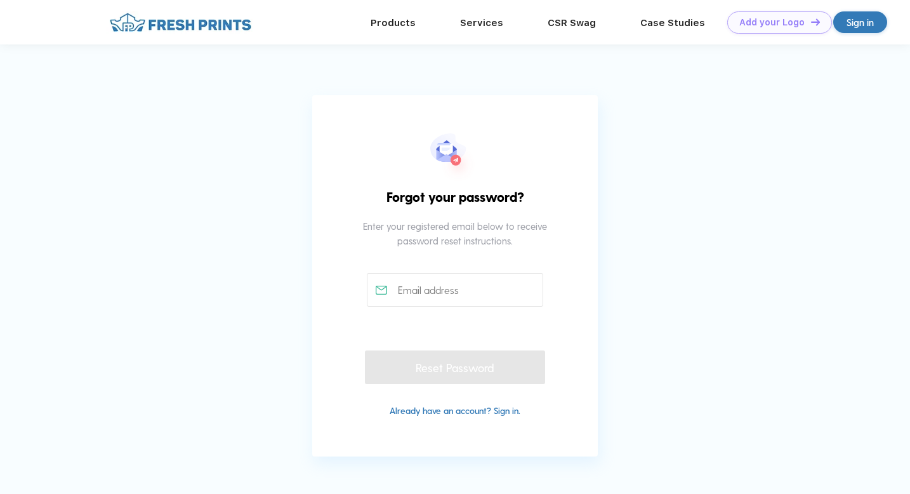 The width and height of the screenshot is (910, 494). What do you see at coordinates (455, 203) in the screenshot?
I see `div: Forgot your password?` at bounding box center [455, 203].